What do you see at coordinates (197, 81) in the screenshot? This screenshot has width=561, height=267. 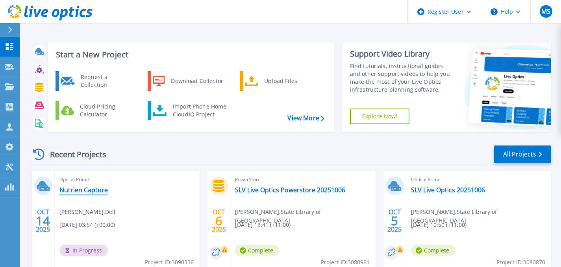 I see `div: Download Collector` at bounding box center [197, 81].